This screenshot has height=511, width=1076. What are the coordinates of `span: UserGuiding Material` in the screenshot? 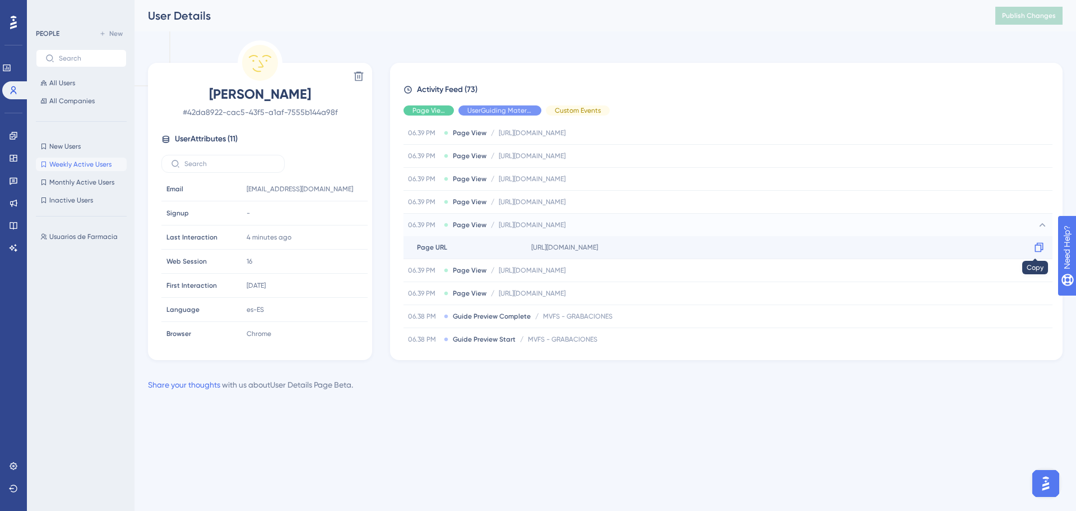 It's located at (500, 110).